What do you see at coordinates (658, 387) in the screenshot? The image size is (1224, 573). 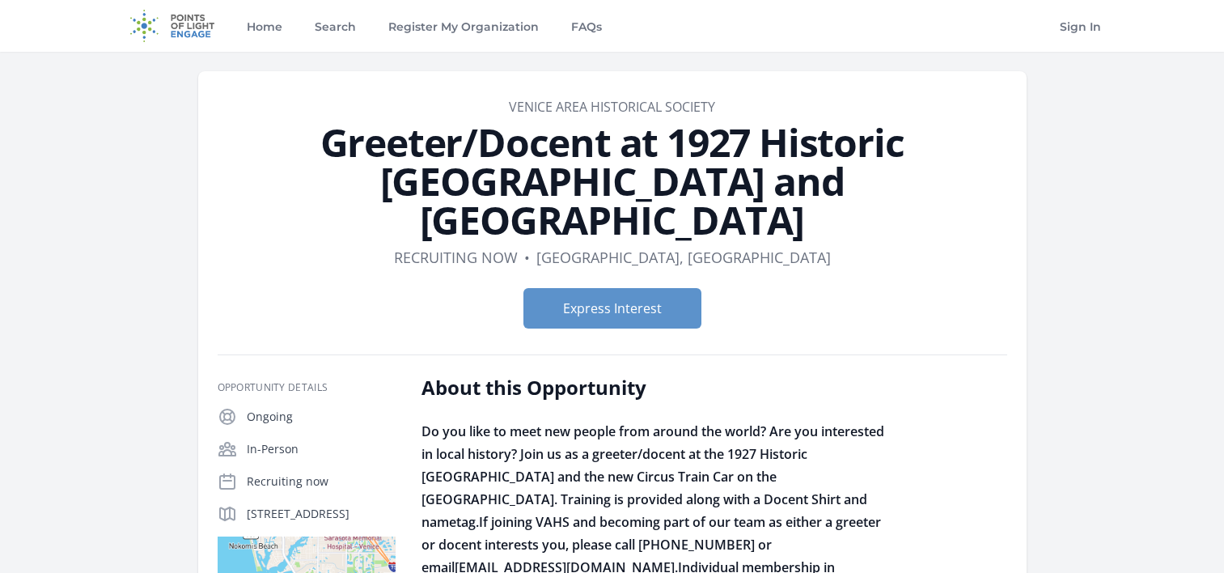 I see `h2: About this Opportunity` at bounding box center [658, 387].